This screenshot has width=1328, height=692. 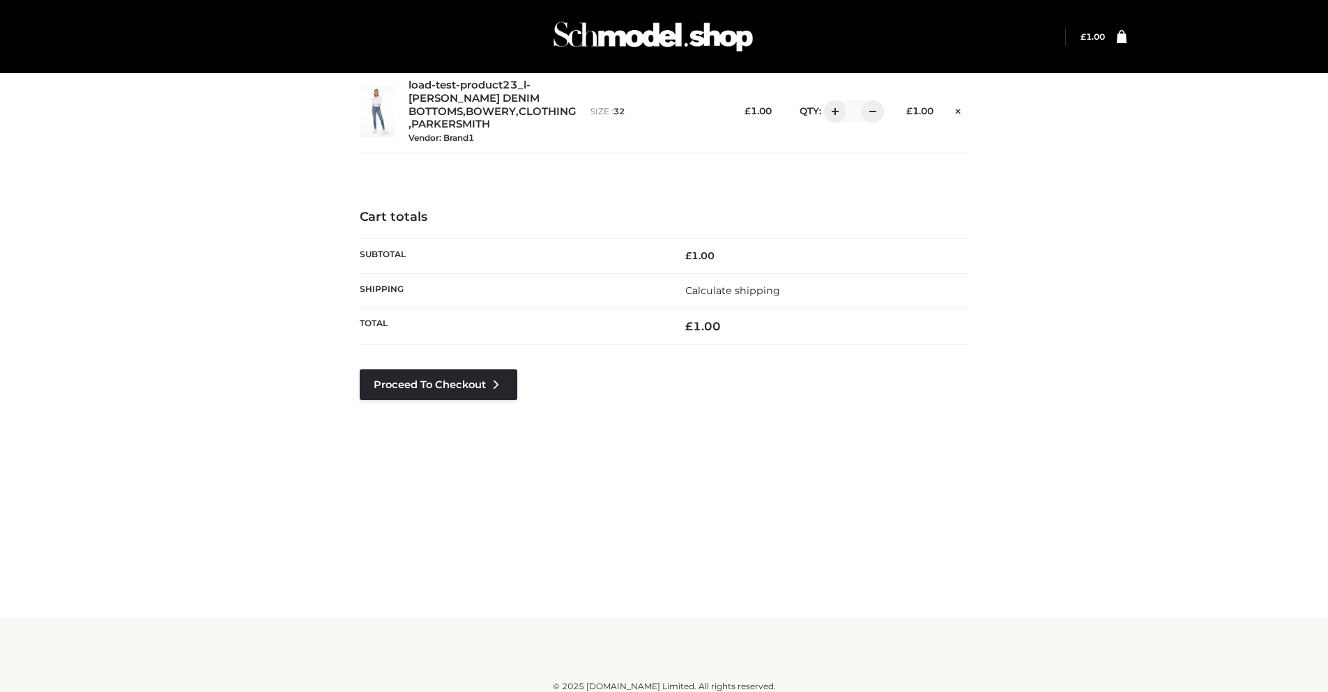 I want to click on a: Schmodel Admin 964, so click(x=653, y=36).